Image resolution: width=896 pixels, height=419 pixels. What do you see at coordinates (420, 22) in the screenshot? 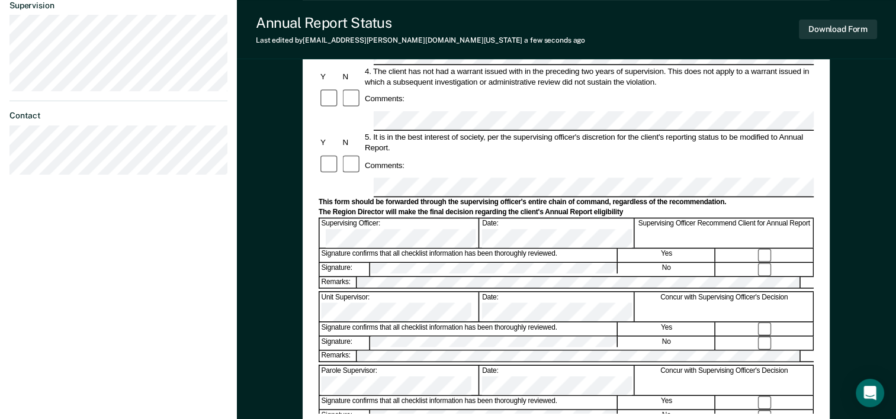
I see `div: Annual Report Status` at bounding box center [420, 22].